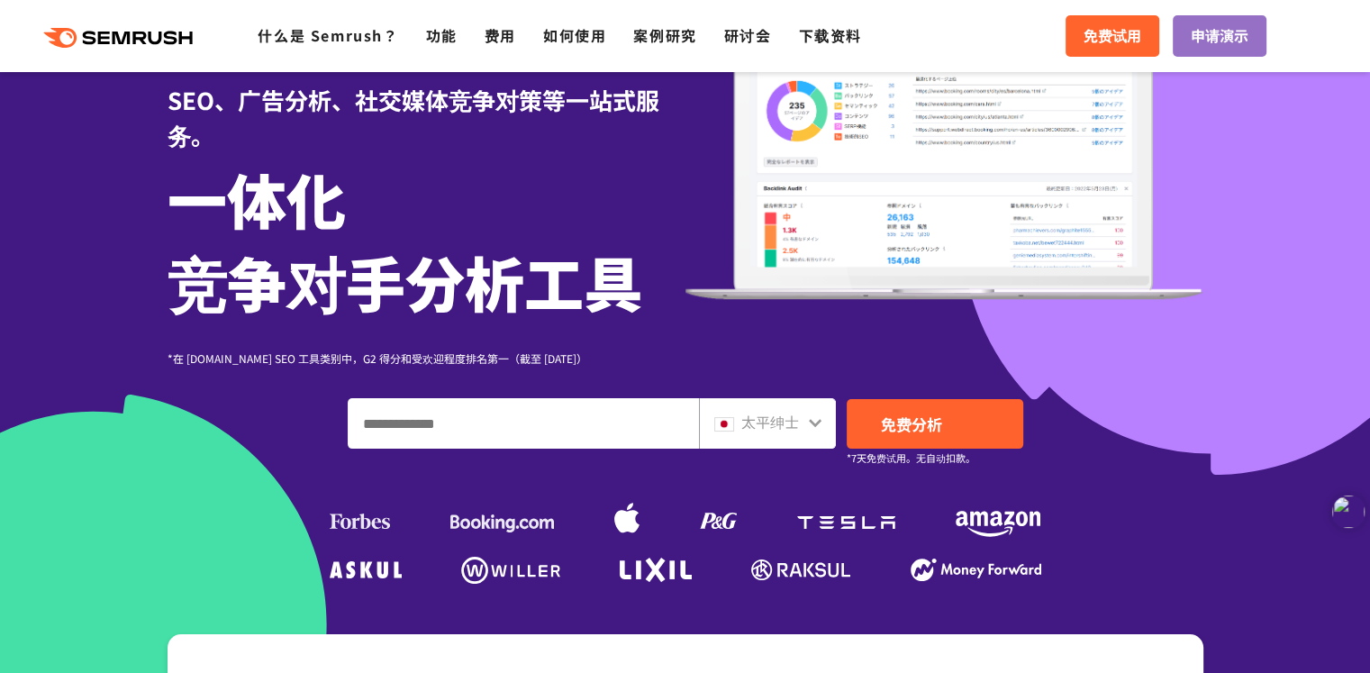 Image resolution: width=1370 pixels, height=673 pixels. I want to click on font: 费用, so click(500, 35).